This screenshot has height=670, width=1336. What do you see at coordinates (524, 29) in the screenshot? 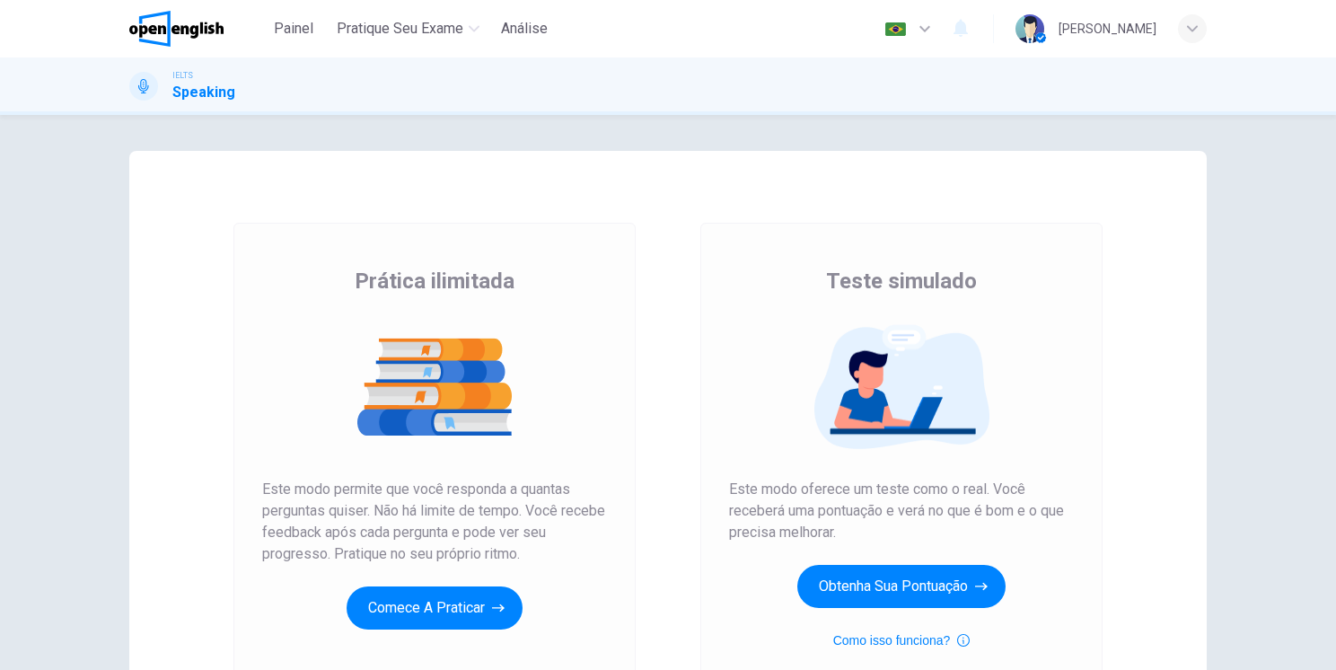
I see `a: Análise` at bounding box center [524, 29].